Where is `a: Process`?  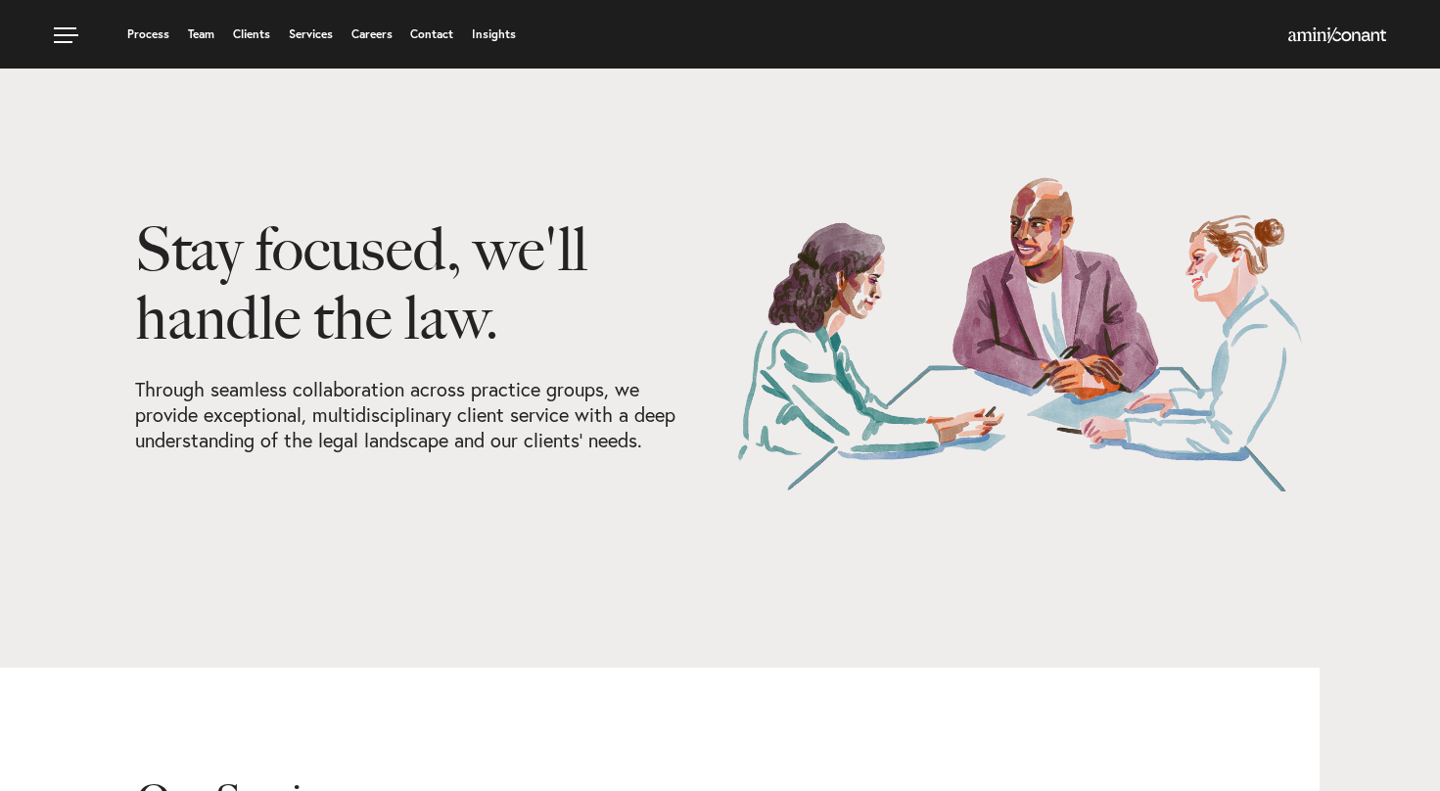 a: Process is located at coordinates (148, 34).